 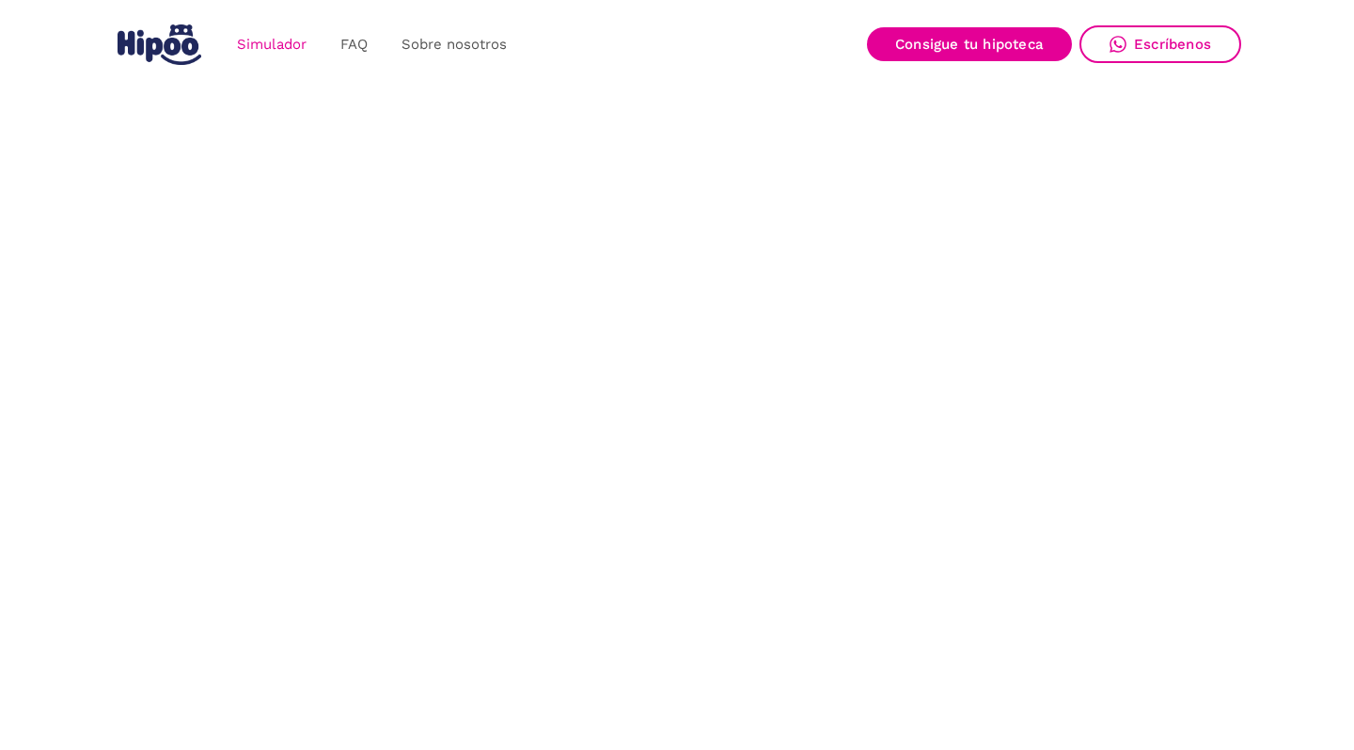 What do you see at coordinates (1173, 44) in the screenshot?
I see `div: Escríbenos` at bounding box center [1173, 44].